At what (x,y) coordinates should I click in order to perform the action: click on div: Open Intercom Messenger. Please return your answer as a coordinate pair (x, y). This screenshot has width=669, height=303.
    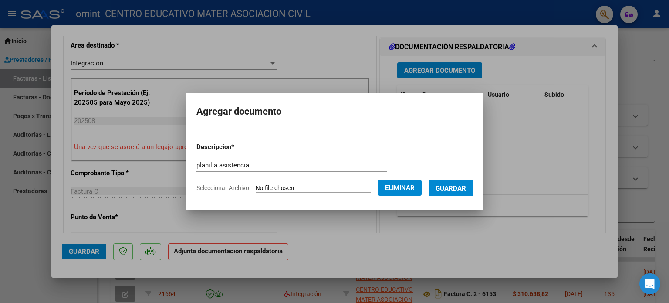
    Looking at the image, I should click on (650, 283).